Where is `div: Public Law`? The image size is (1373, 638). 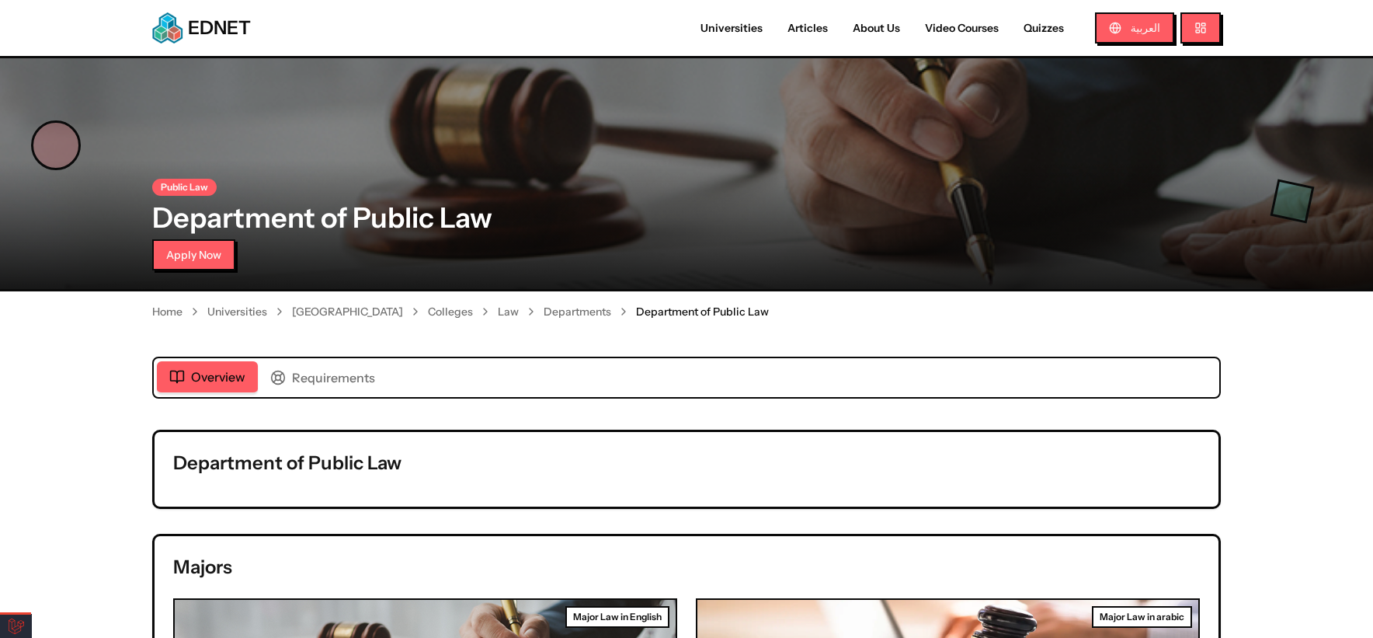
div: Public Law is located at coordinates (184, 187).